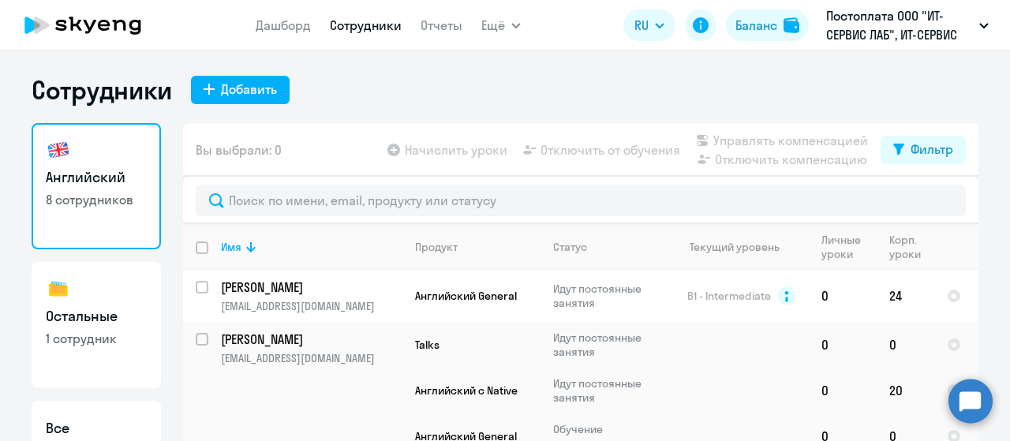 This screenshot has height=441, width=1010. What do you see at coordinates (96, 428) in the screenshot?
I see `h3: Все` at bounding box center [96, 428].